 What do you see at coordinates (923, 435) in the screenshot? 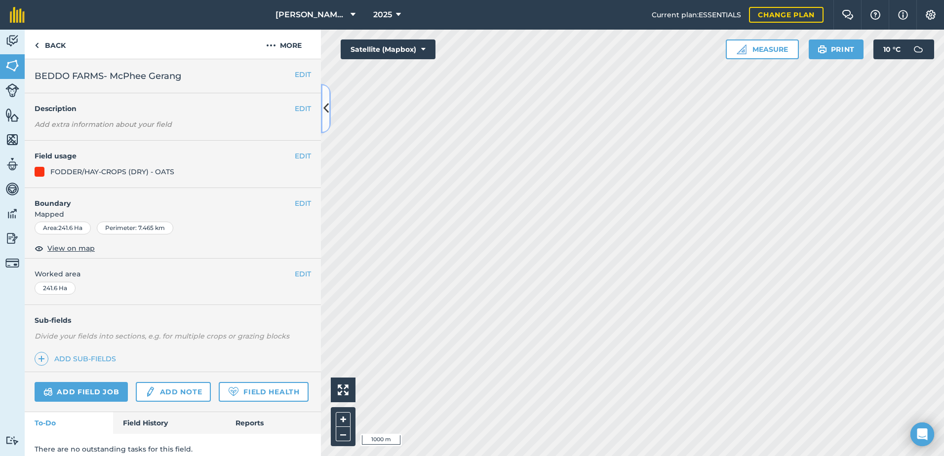
I see `div: Open Intercom Messenger` at bounding box center [923, 435].